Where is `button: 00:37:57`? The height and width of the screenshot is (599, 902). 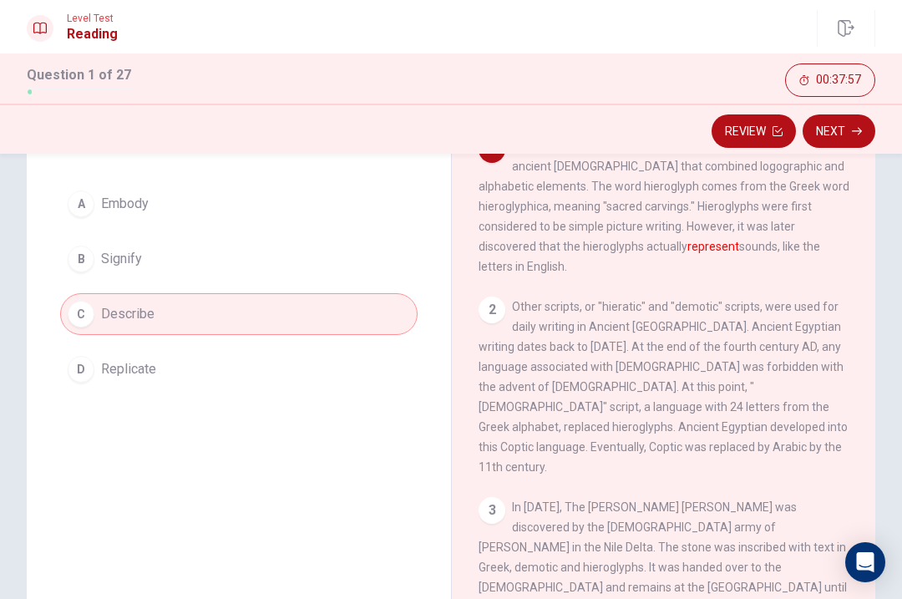 button: 00:37:57 is located at coordinates (830, 80).